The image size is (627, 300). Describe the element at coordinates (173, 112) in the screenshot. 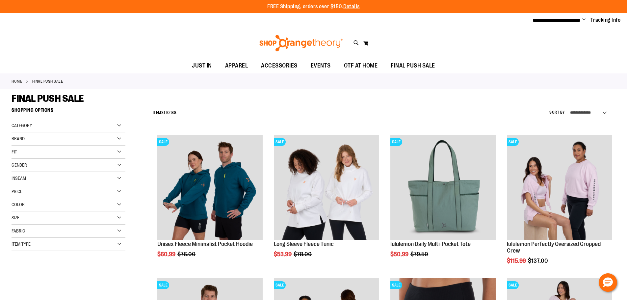

I see `span: 188` at that location.